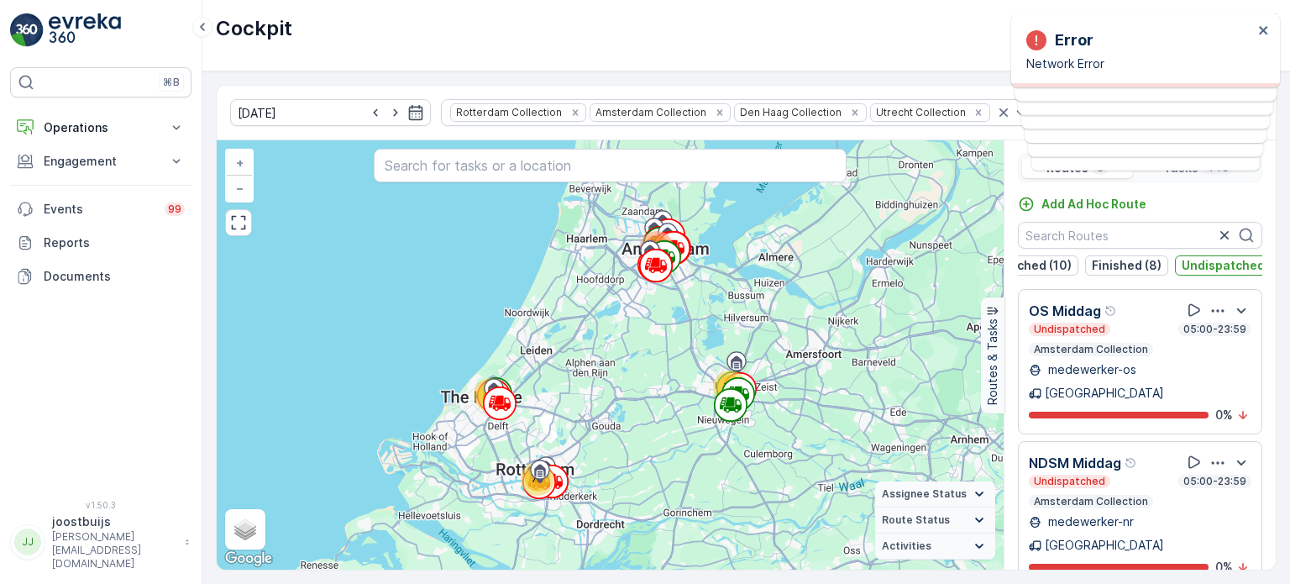 The height and width of the screenshot is (584, 1290). What do you see at coordinates (1140, 235) in the screenshot?
I see `input: Search Routes` at bounding box center [1140, 235].